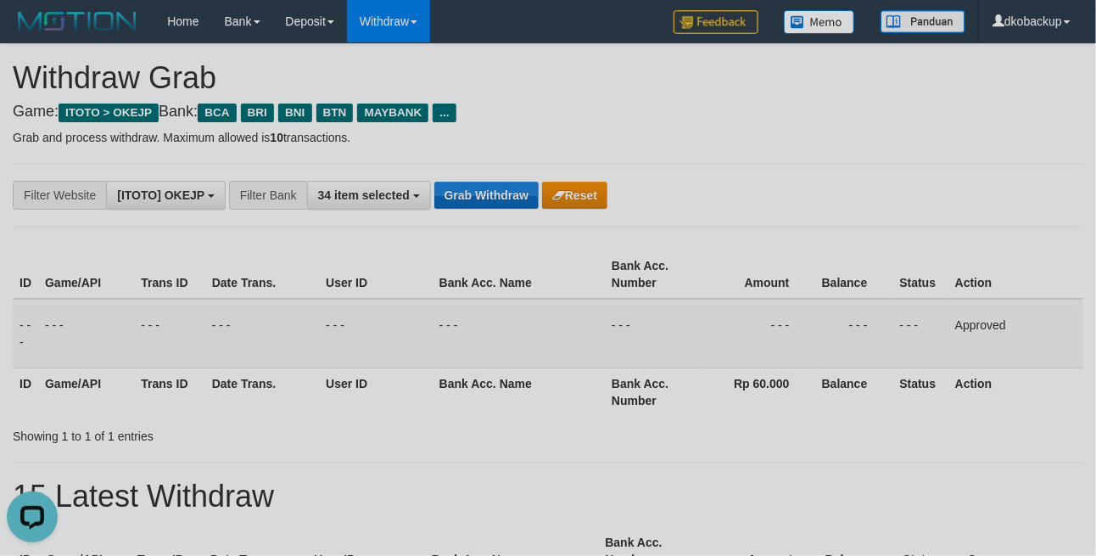  Describe the element at coordinates (364, 195) in the screenshot. I see `span: 34 item selected` at that location.